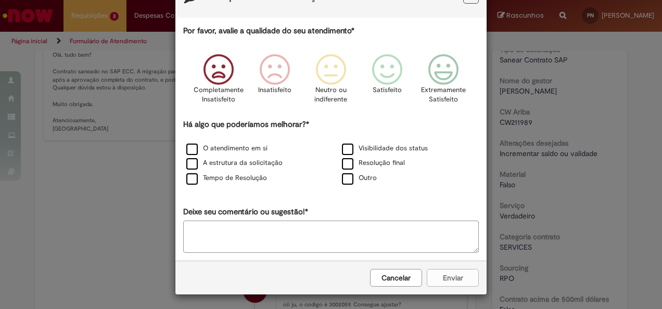 The width and height of the screenshot is (662, 309). Describe the element at coordinates (226, 178) in the screenshot. I see `label: Tempo de Resolução` at that location.